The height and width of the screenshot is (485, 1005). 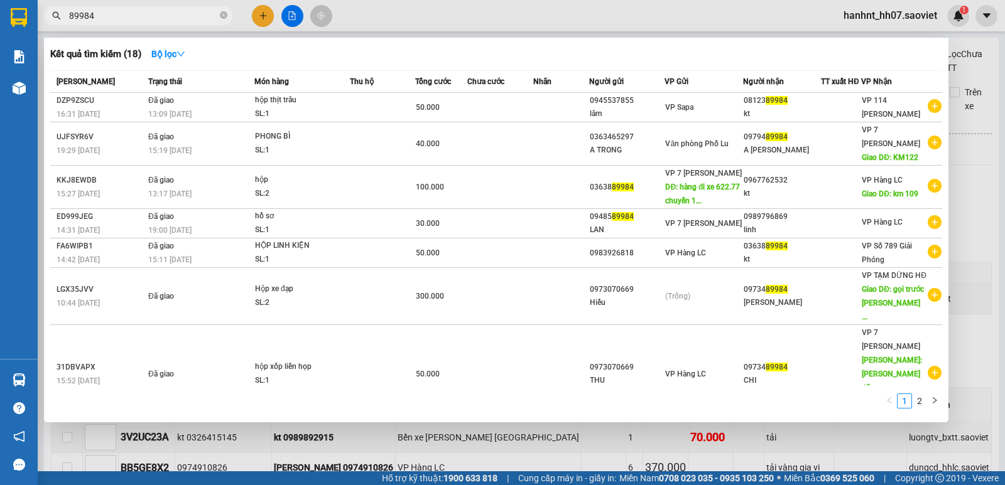 What do you see at coordinates (919, 401) in the screenshot?
I see `li: 2` at bounding box center [919, 401].